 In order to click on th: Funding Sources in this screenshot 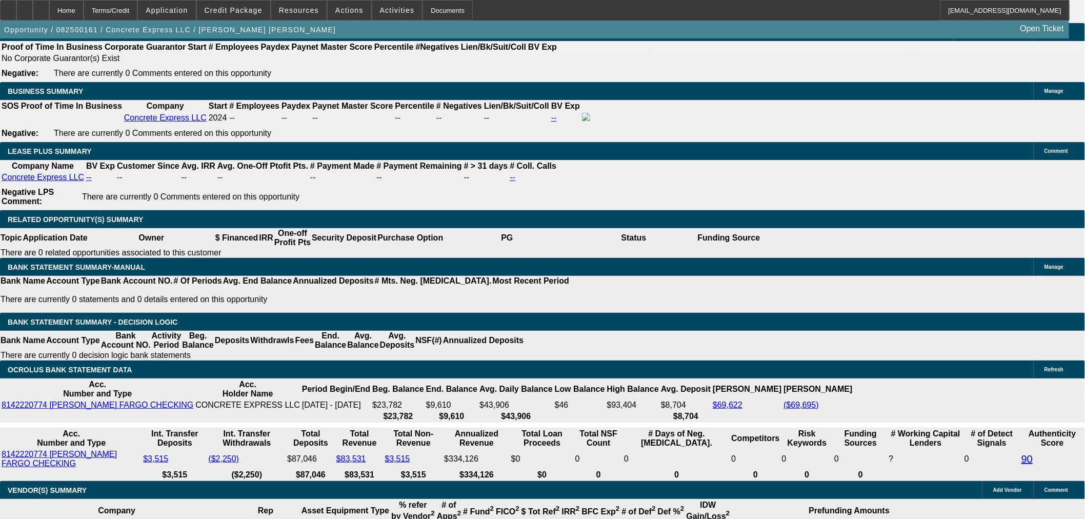, I will do `click(860, 438)`.